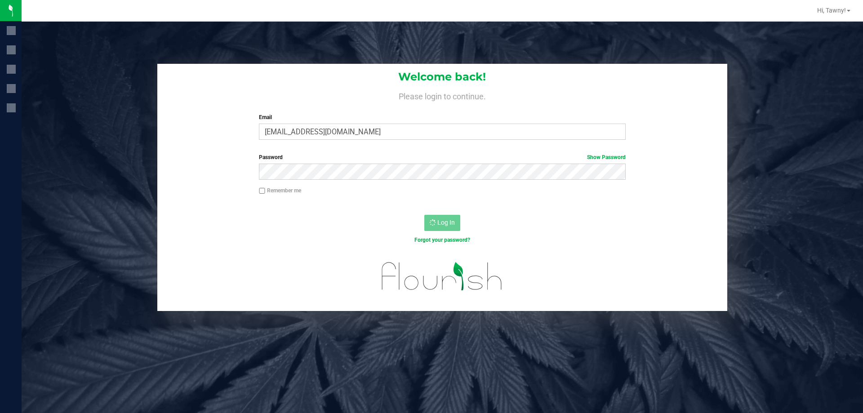  Describe the element at coordinates (262, 191) in the screenshot. I see `input: Remember me` at that location.